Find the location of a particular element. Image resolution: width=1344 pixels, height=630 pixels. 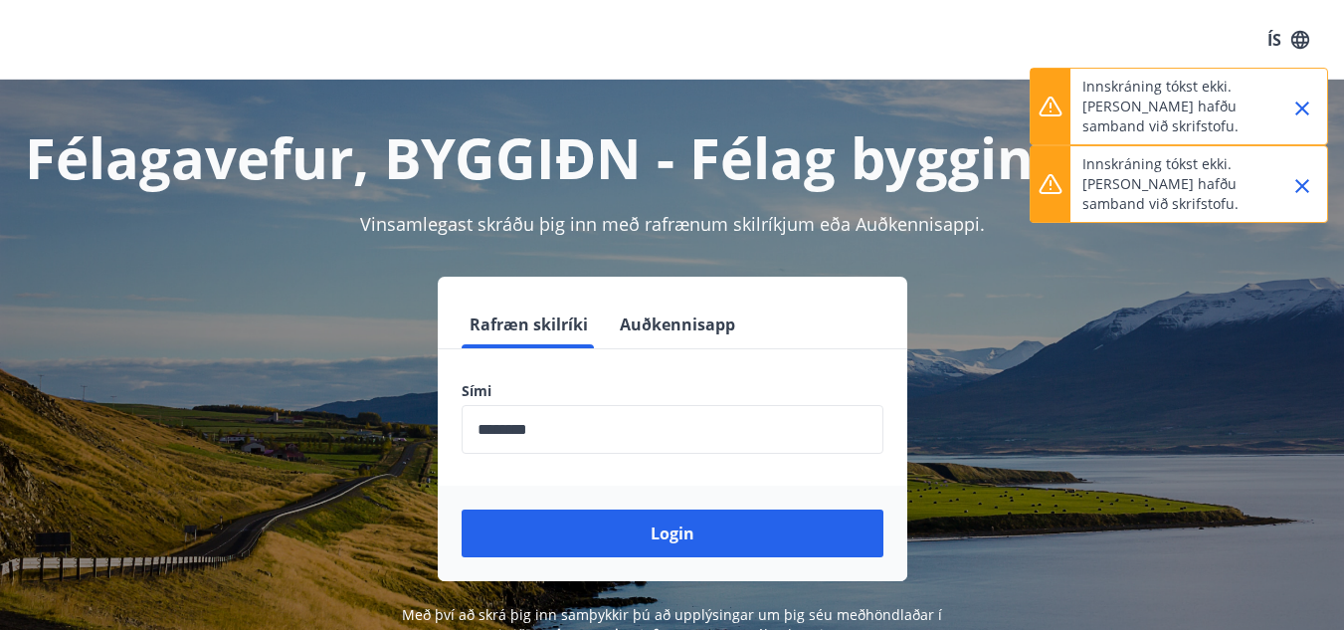

span: Vinsamlegast skráðu þig inn með rafrænum skilríkjum eða Auðkennisappi. is located at coordinates (672, 224).